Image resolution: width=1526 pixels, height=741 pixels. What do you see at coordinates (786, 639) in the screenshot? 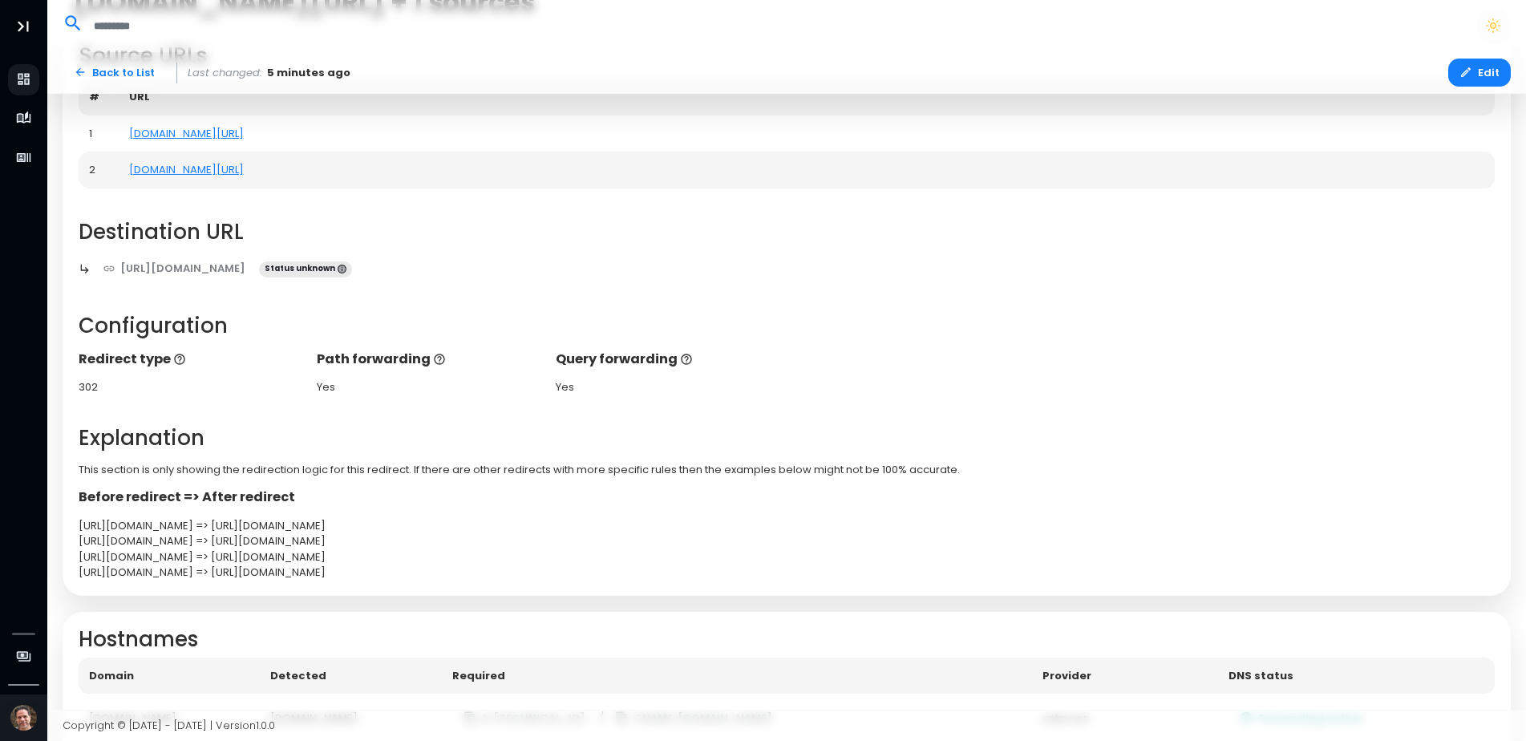
I see `h2: Hostnames` at bounding box center [786, 639].